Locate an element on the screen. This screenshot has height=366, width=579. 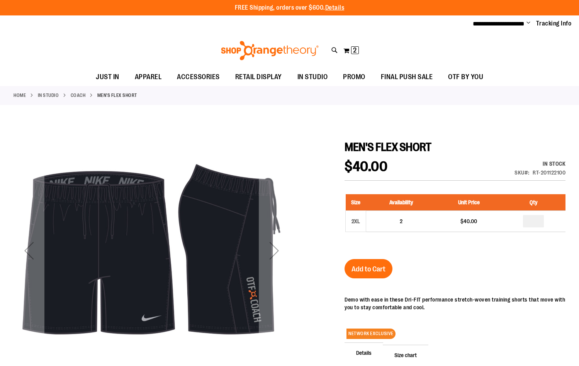
div: RT-201122100 is located at coordinates (549, 173).